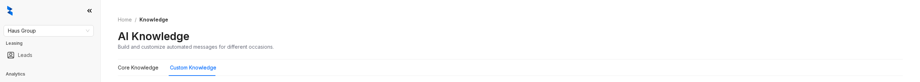  What do you see at coordinates (138, 68) in the screenshot?
I see `div: Core Knowledge` at bounding box center [138, 68].